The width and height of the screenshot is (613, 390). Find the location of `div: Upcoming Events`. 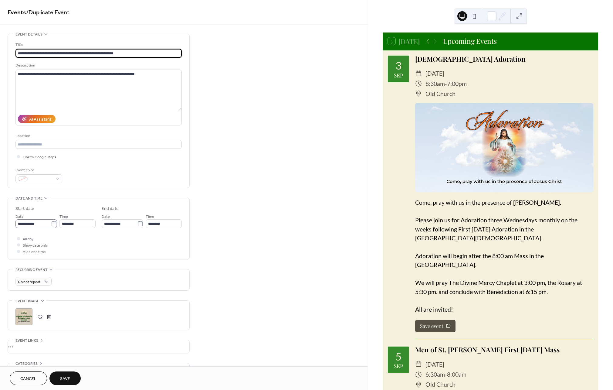

div: Upcoming Events is located at coordinates (470, 41).